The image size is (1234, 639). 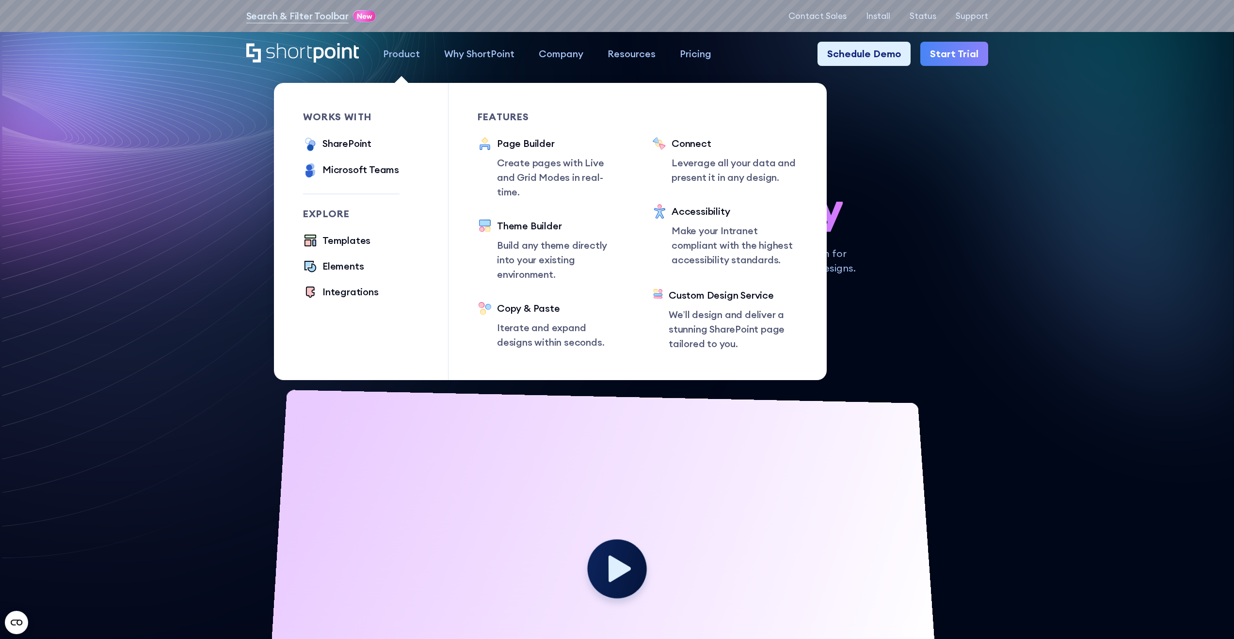 I want to click on a: Resources, so click(x=631, y=54).